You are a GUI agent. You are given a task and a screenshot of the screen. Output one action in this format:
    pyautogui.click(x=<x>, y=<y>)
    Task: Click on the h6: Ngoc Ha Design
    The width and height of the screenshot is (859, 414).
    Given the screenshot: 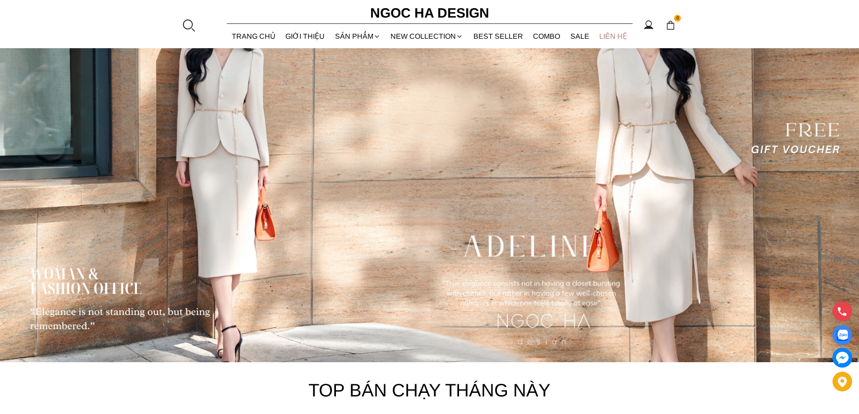 What is the action you would take?
    pyautogui.click(x=430, y=13)
    